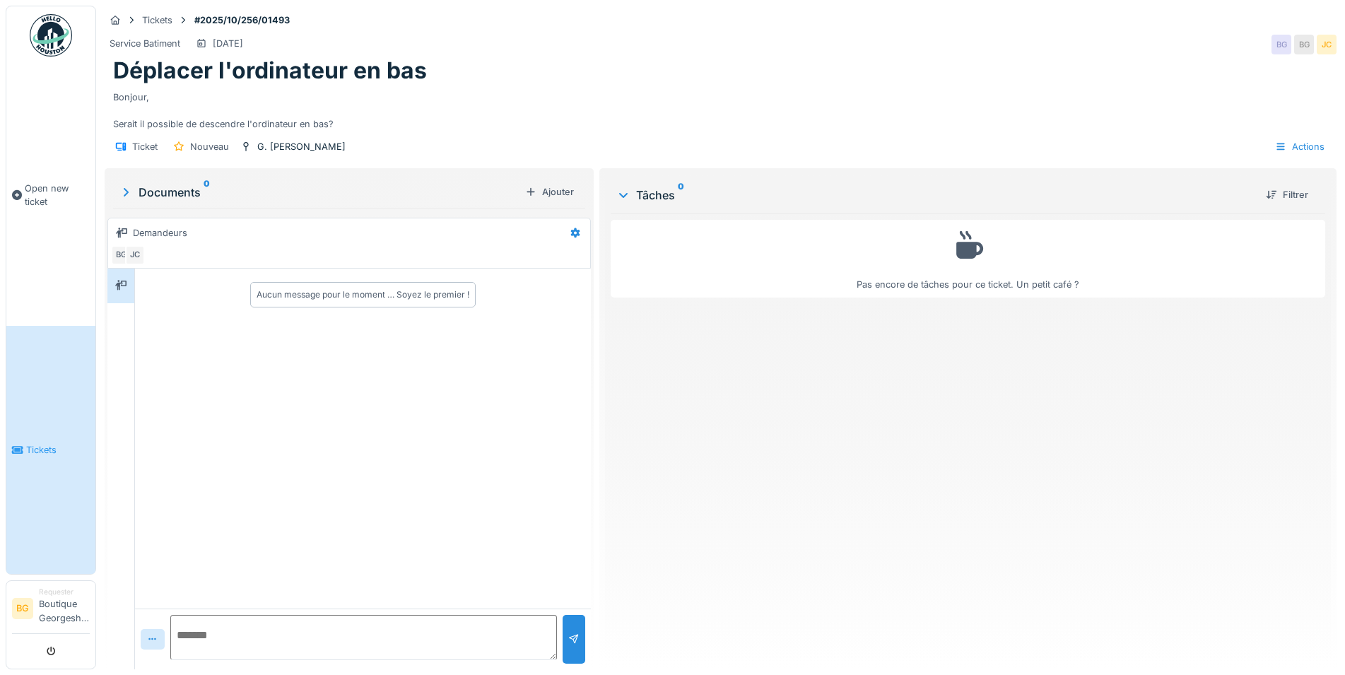  Describe the element at coordinates (23, 609) in the screenshot. I see `li: BG` at that location.